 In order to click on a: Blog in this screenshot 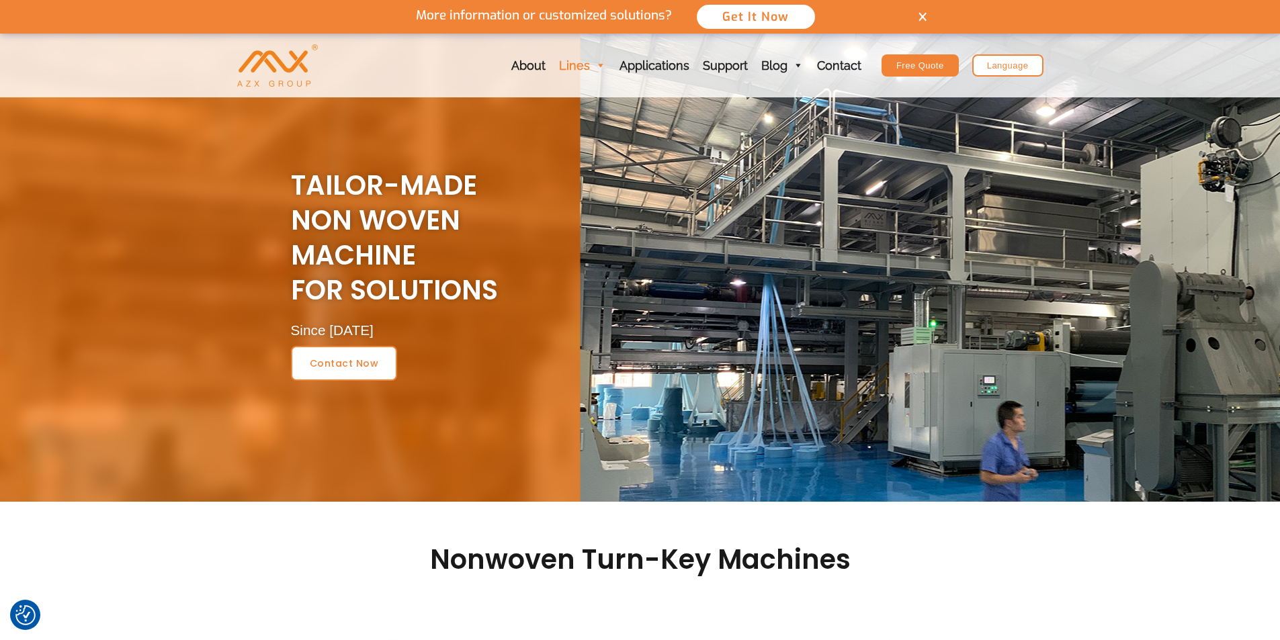, I will do `click(782, 65)`.